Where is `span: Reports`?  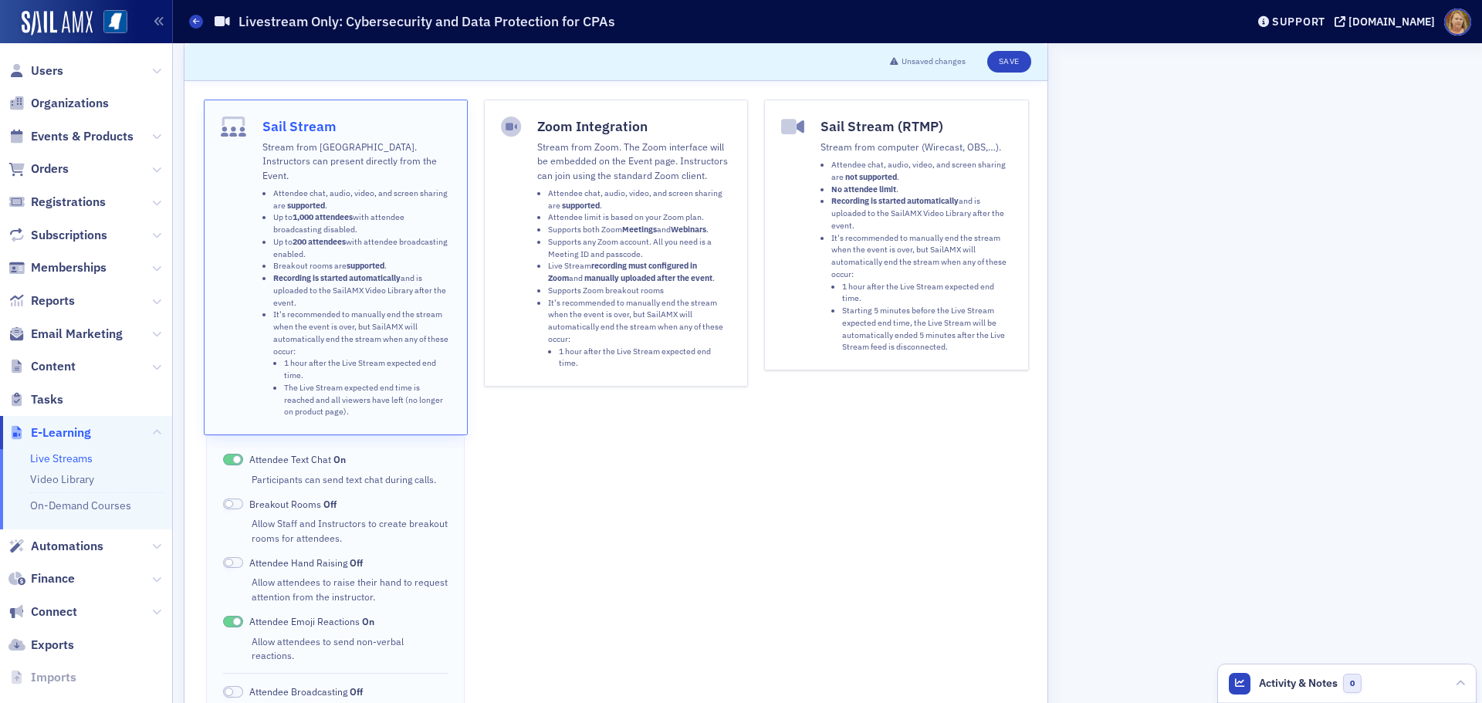 span: Reports is located at coordinates (52, 301).